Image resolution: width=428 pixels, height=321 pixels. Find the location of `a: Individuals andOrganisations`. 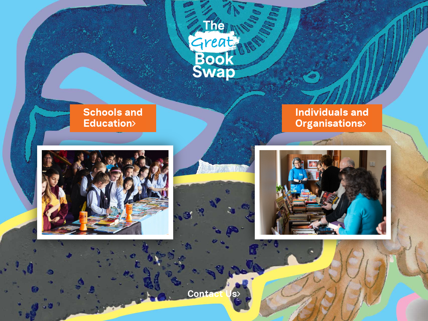

a: Individuals andOrganisations is located at coordinates (332, 118).